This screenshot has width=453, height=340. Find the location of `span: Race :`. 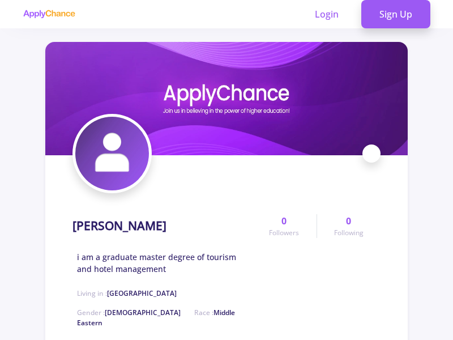

span: Race : is located at coordinates (156, 317).